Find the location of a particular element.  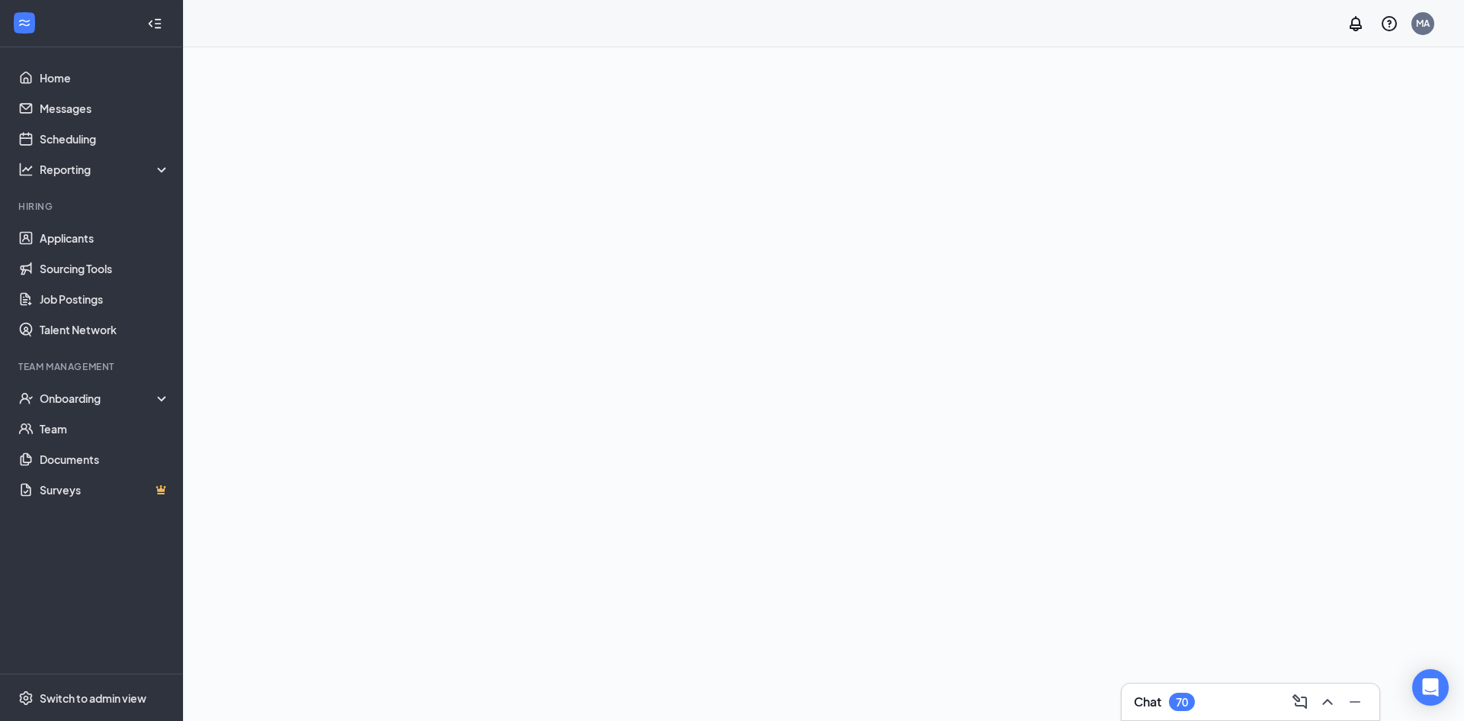

svg: WorkstreamLogo is located at coordinates (24, 23).